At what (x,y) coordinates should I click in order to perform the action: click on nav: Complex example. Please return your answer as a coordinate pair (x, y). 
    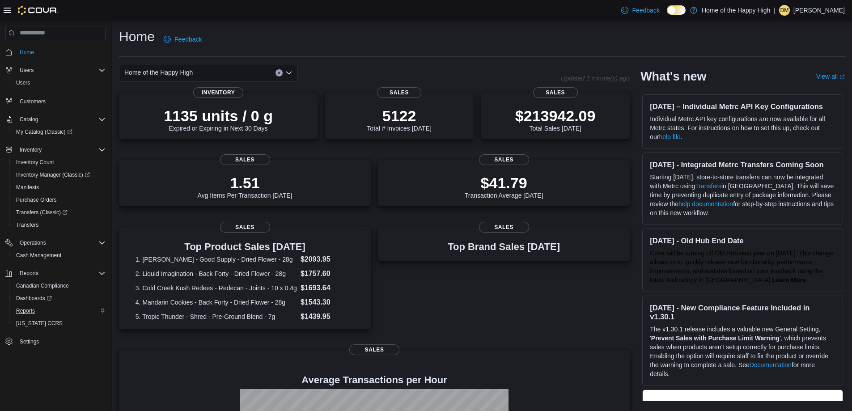
    Looking at the image, I should click on (55, 207).